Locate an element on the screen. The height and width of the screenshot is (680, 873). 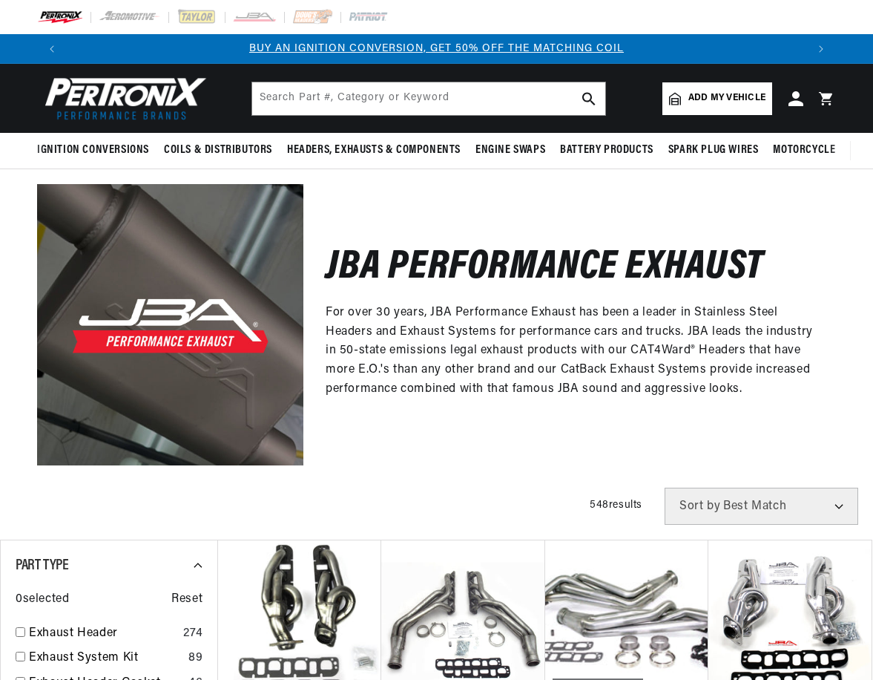
span: Add my vehicle is located at coordinates (727, 98).